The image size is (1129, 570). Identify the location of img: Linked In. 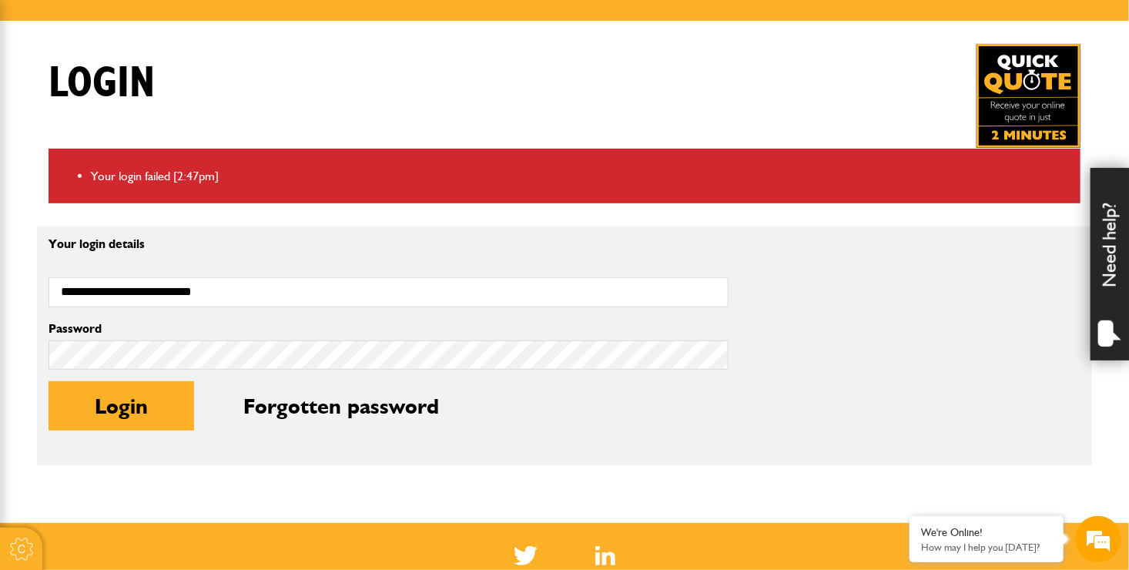
(605, 555).